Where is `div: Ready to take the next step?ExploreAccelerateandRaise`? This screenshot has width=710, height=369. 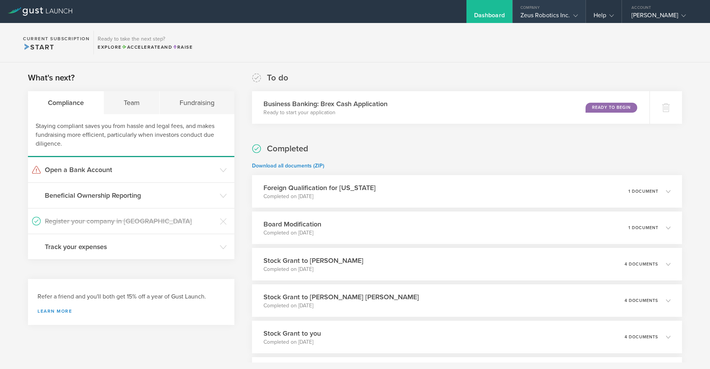 div: Ready to take the next step?ExploreAccelerateandRaise is located at coordinates (145, 43).